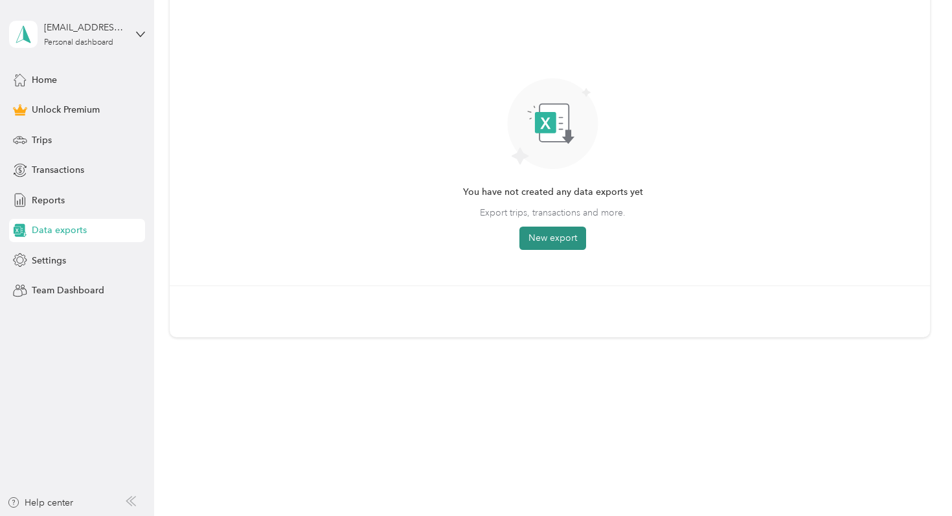 The height and width of the screenshot is (516, 952). What do you see at coordinates (553, 192) in the screenshot?
I see `span: You have not created any data exports yet` at bounding box center [553, 192].